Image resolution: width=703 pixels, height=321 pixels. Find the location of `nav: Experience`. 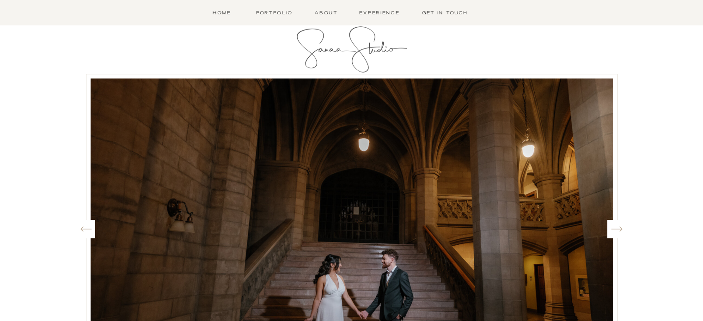

nav: Experience is located at coordinates (379, 12).